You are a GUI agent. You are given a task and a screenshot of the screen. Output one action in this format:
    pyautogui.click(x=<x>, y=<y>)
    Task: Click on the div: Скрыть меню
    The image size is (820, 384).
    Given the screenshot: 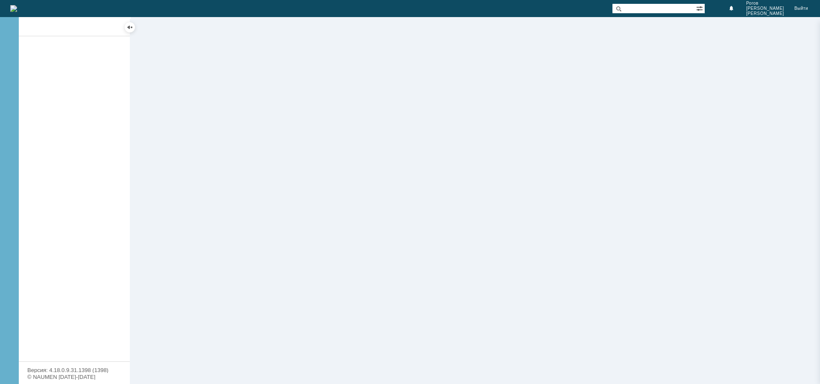 What is the action you would take?
    pyautogui.click(x=130, y=27)
    